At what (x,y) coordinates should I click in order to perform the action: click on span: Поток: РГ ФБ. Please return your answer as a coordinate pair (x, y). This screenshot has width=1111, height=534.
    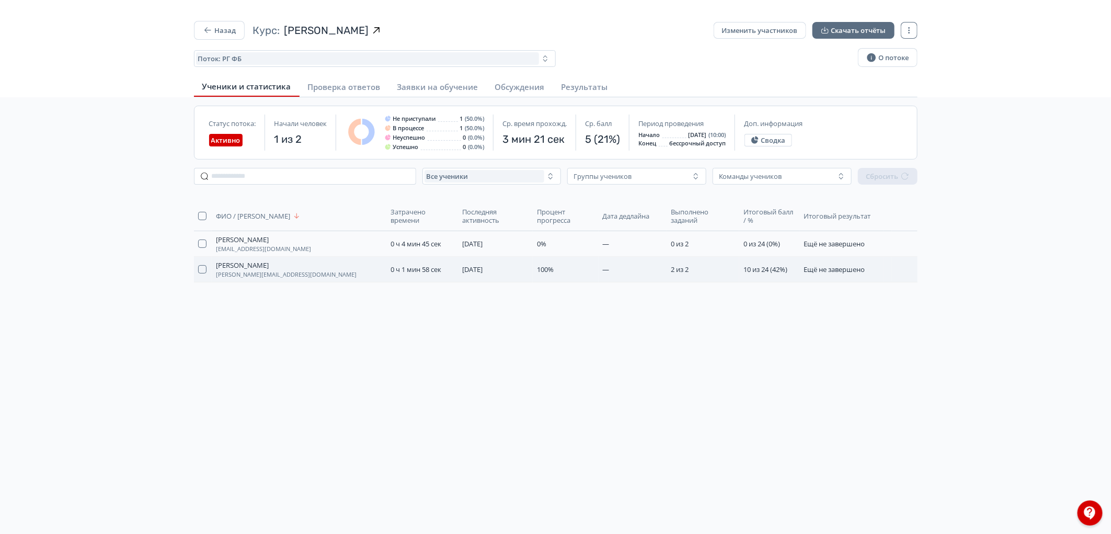
    Looking at the image, I should click on (220, 59).